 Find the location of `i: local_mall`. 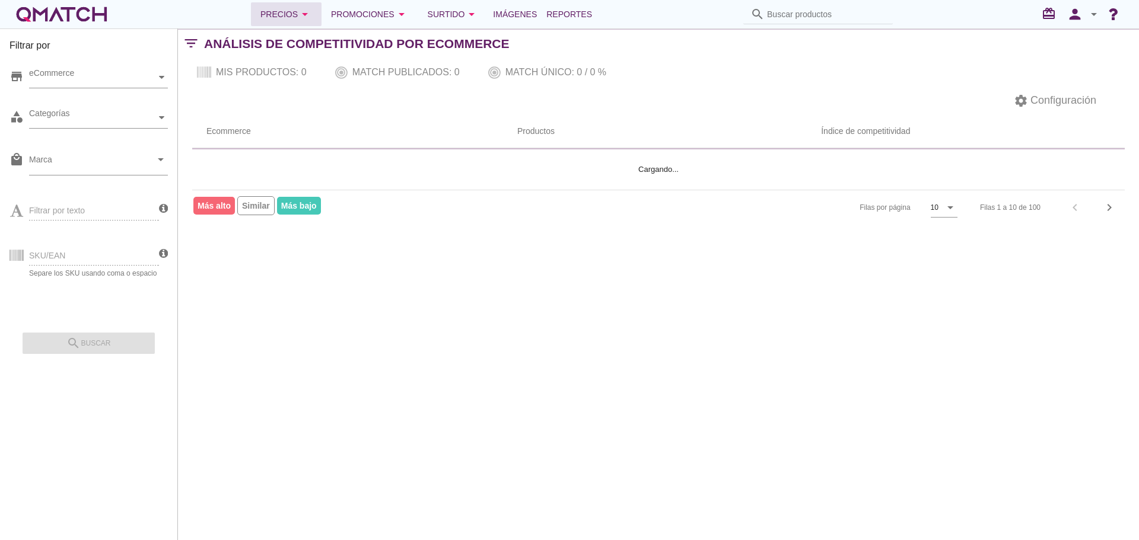

i: local_mall is located at coordinates (17, 160).